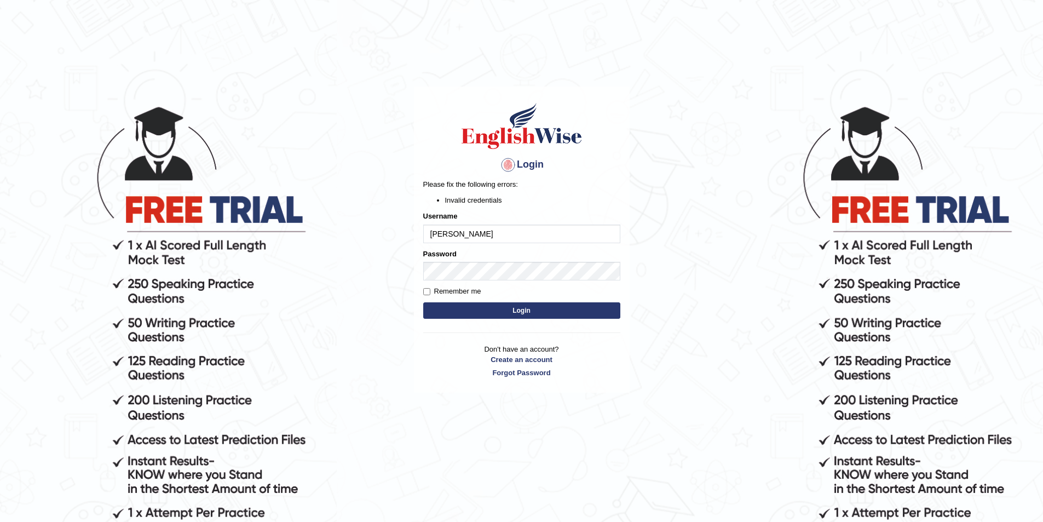 This screenshot has height=522, width=1043. I want to click on label: Password, so click(440, 254).